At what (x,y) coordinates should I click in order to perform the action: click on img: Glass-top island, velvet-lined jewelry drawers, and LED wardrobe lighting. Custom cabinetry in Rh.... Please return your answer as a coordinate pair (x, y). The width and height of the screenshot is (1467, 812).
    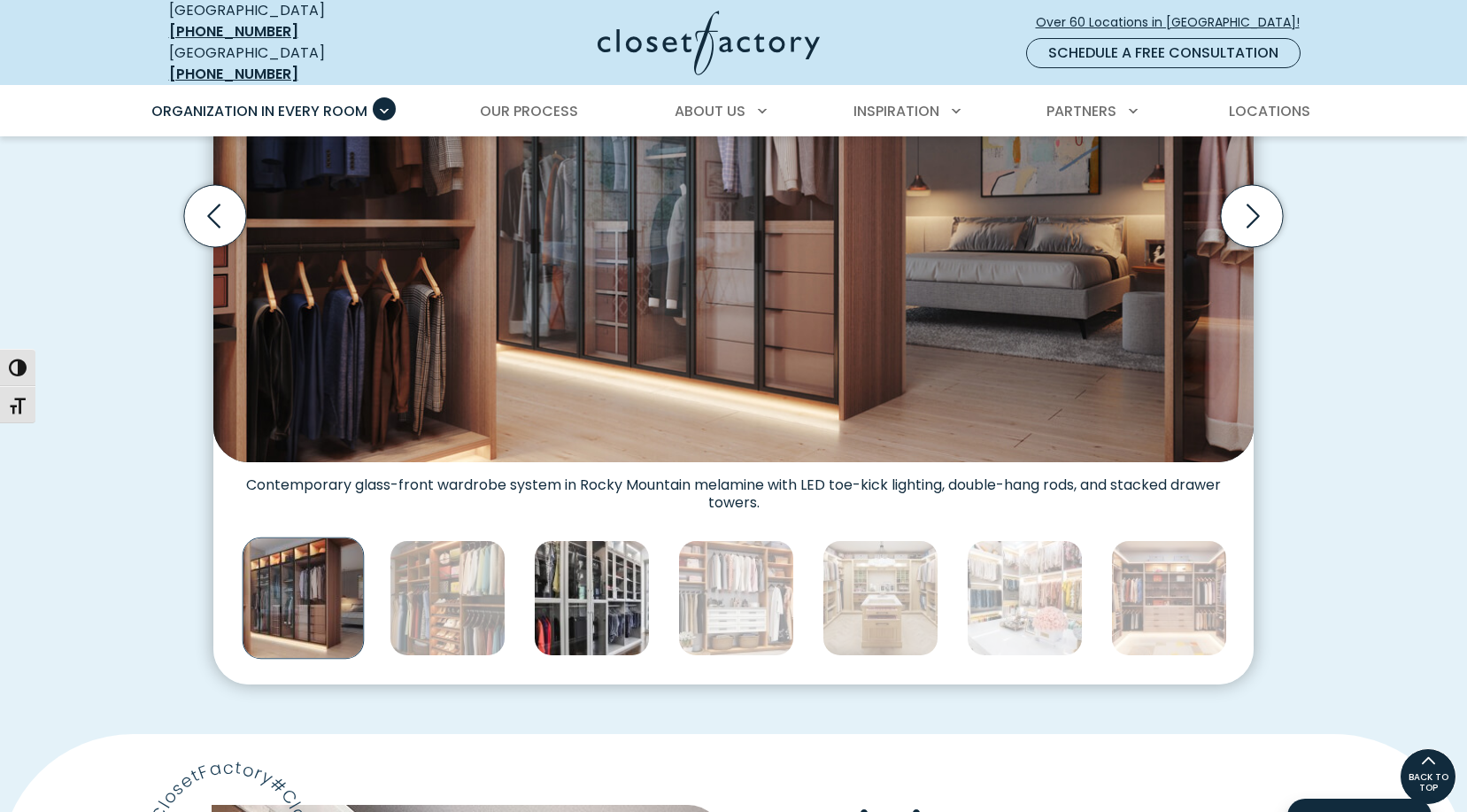
    Looking at the image, I should click on (880, 597).